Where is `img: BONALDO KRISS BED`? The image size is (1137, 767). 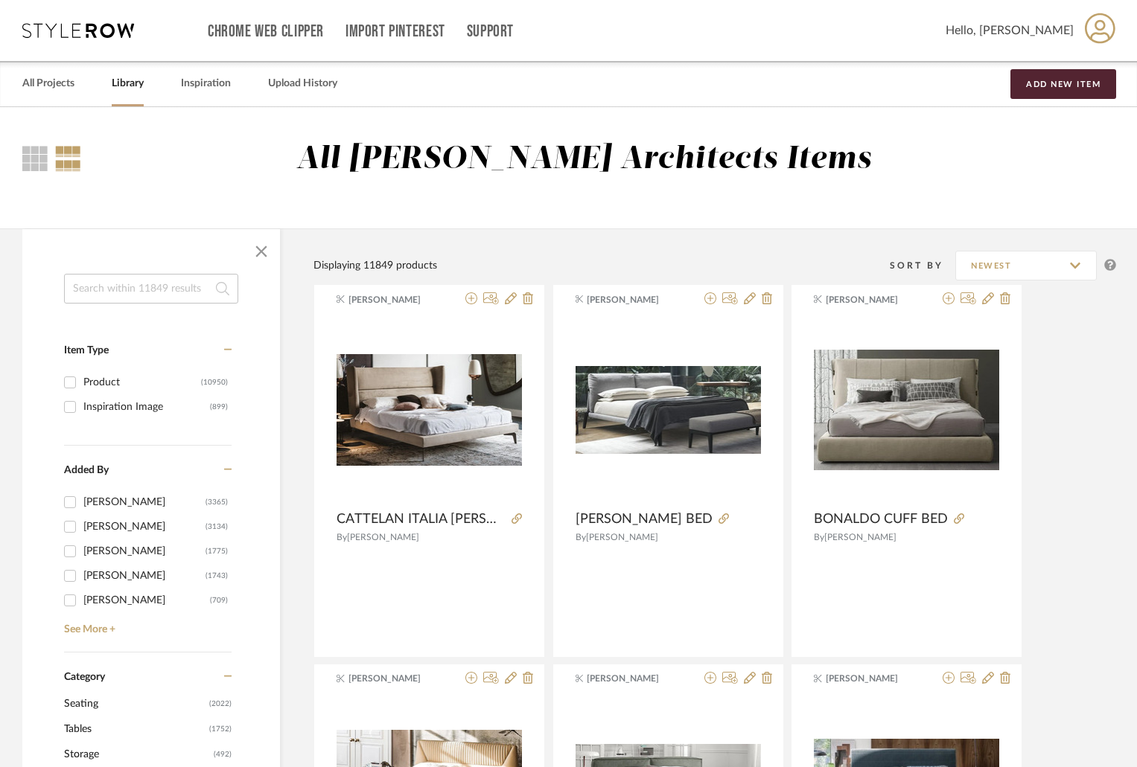 img: BONALDO KRISS BED is located at coordinates (668, 410).